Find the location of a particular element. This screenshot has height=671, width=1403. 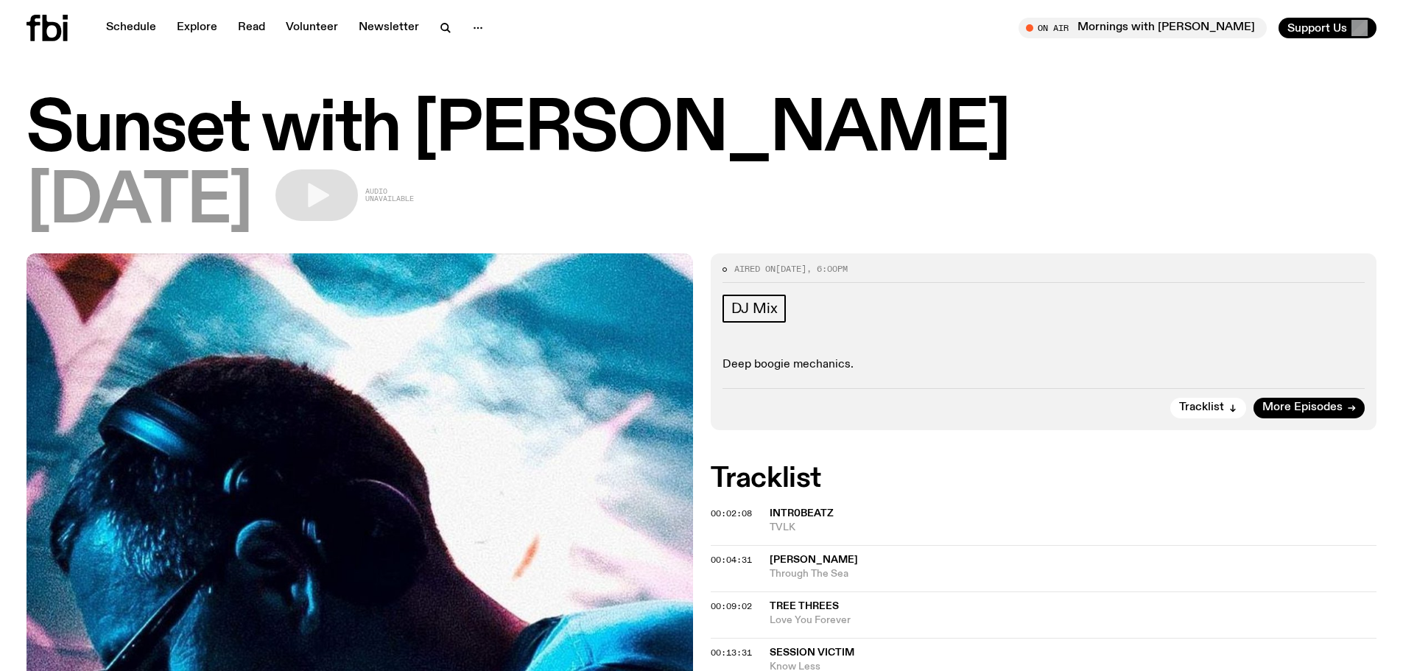

a: Newsletter is located at coordinates (389, 28).